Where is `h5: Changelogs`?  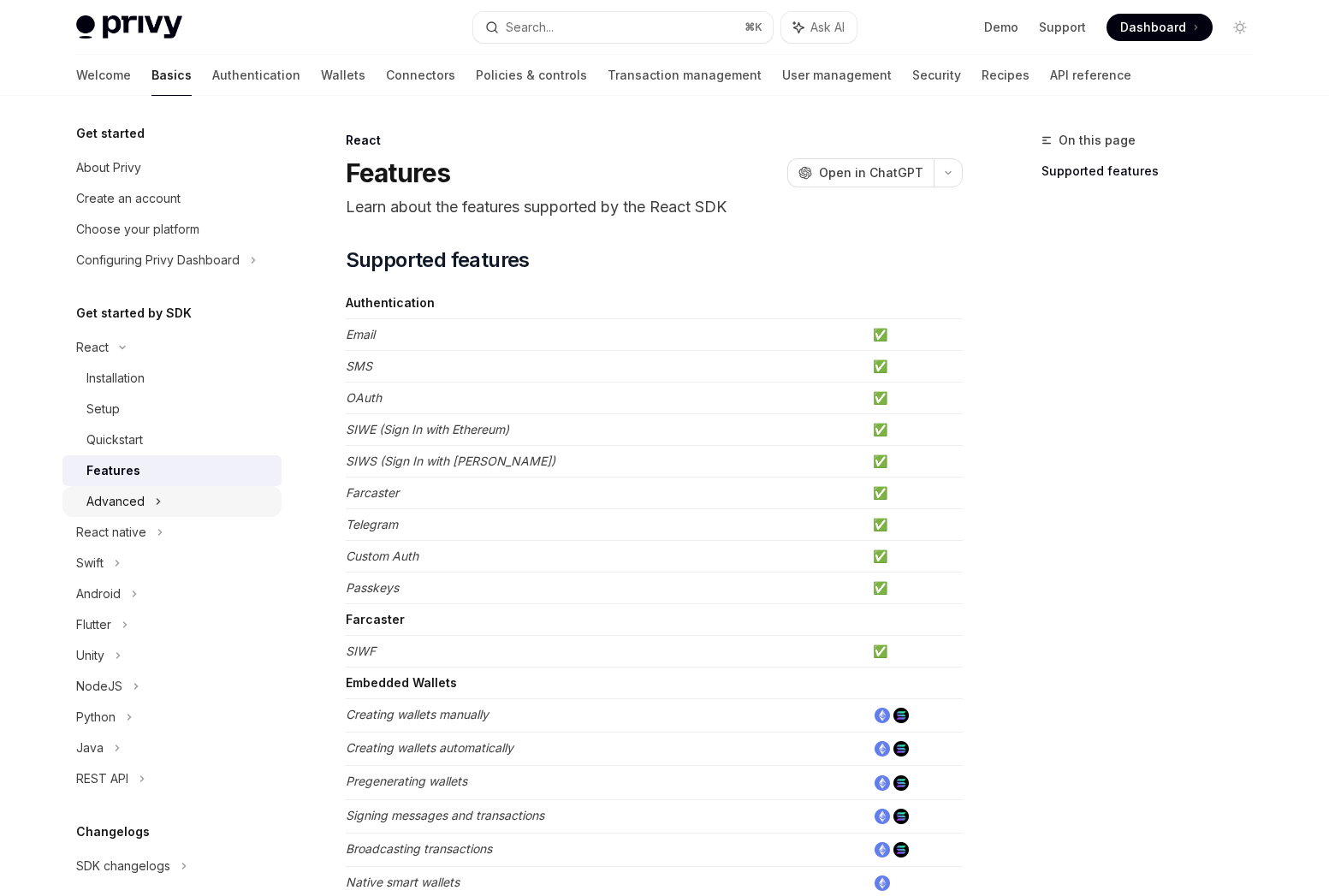
h5: Changelogs is located at coordinates (113, 832).